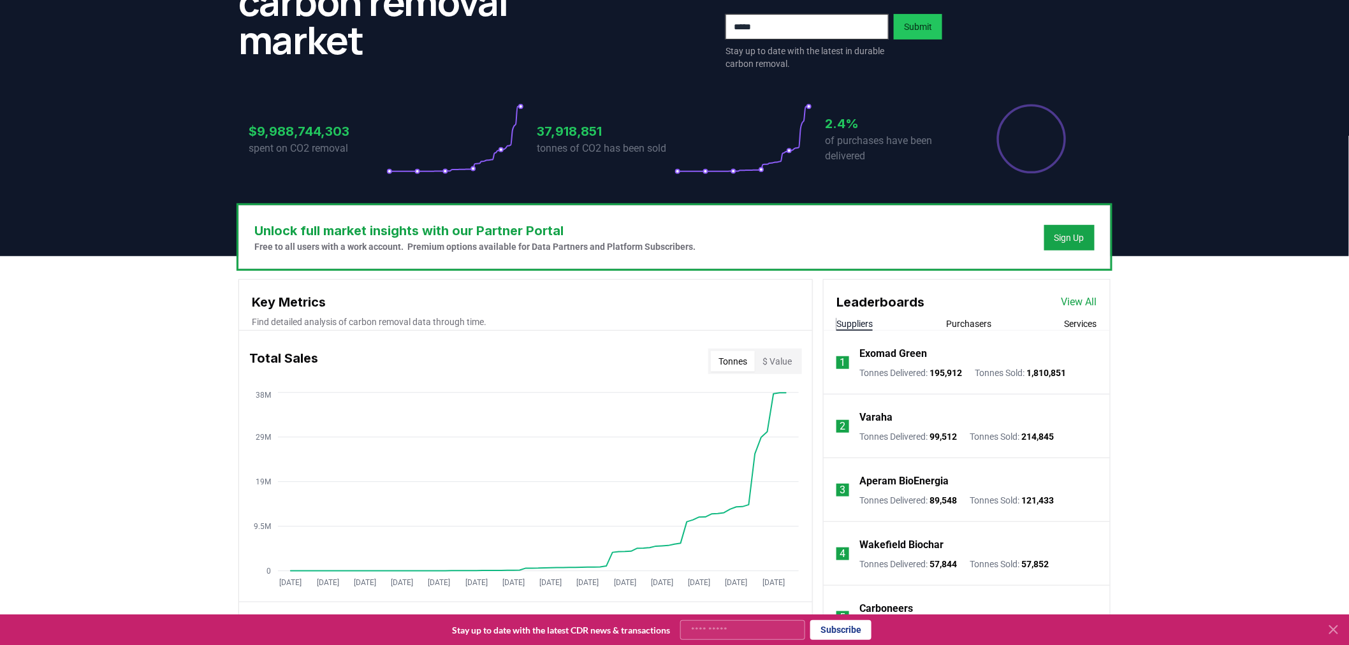 Image resolution: width=1349 pixels, height=645 pixels. What do you see at coordinates (904, 481) in the screenshot?
I see `p: Aperam BioEnergia` at bounding box center [904, 481].